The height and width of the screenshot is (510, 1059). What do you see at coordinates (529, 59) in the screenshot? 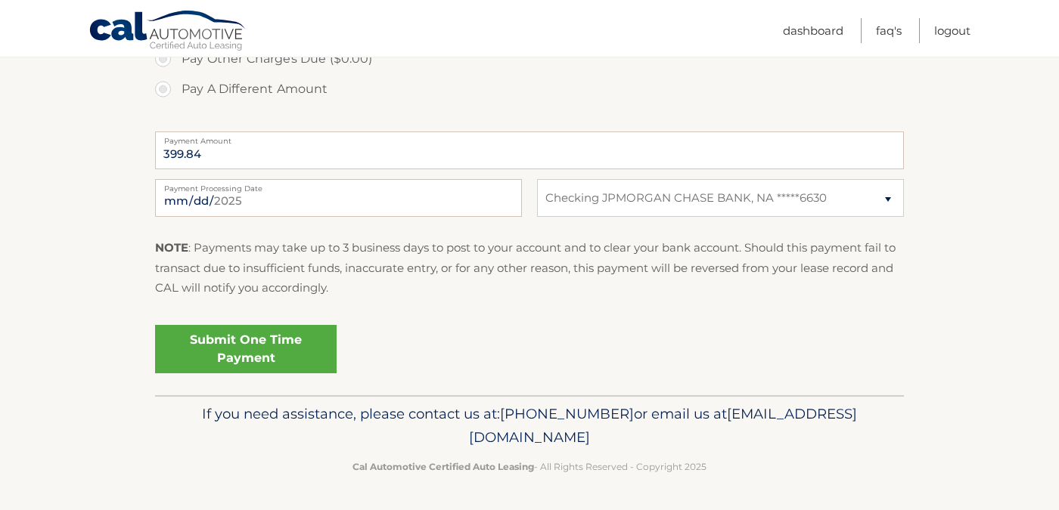
I see `label: Pay Other Charges Due ($0.00)` at bounding box center [529, 59].